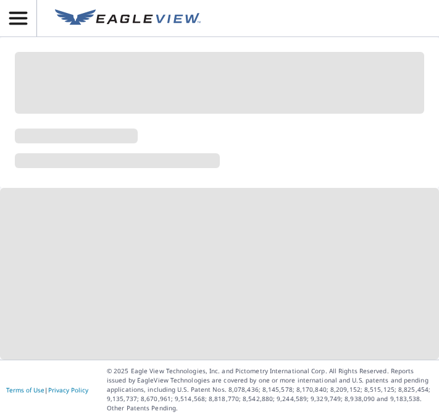  Describe the element at coordinates (68, 390) in the screenshot. I see `a: Privacy Policy` at that location.